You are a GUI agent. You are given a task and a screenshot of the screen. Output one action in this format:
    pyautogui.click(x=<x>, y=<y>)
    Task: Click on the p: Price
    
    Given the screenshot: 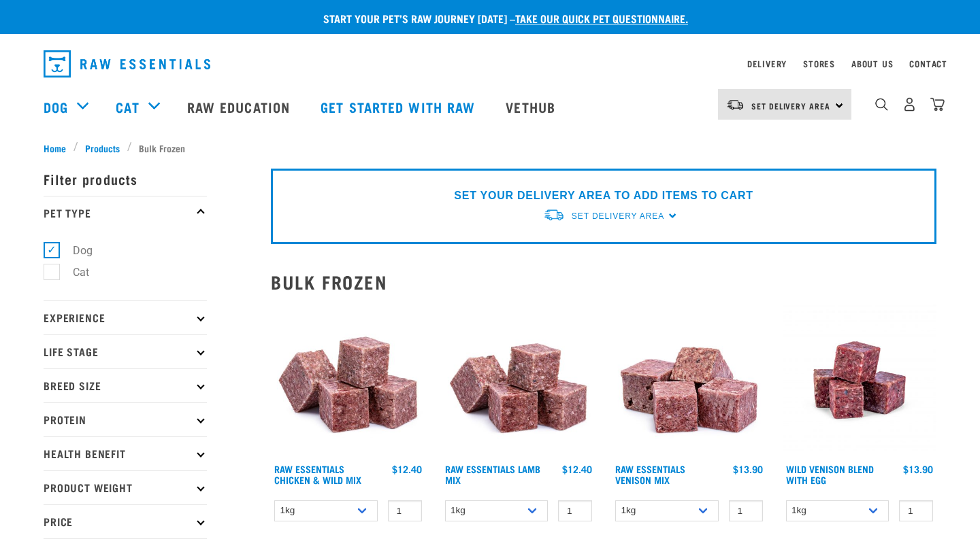 What is the action you would take?
    pyautogui.click(x=125, y=522)
    